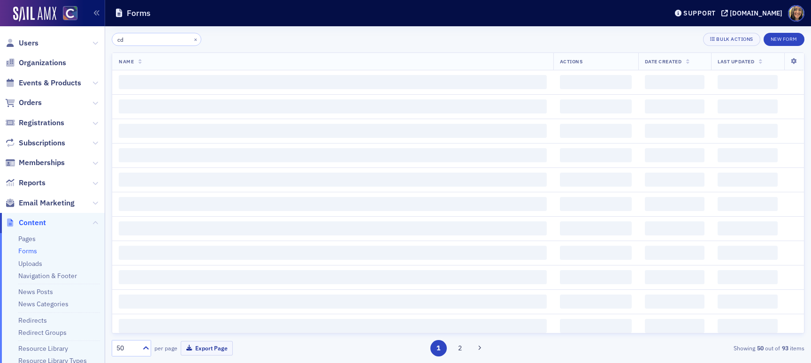 The height and width of the screenshot is (363, 811). I want to click on a: Events & Products, so click(43, 83).